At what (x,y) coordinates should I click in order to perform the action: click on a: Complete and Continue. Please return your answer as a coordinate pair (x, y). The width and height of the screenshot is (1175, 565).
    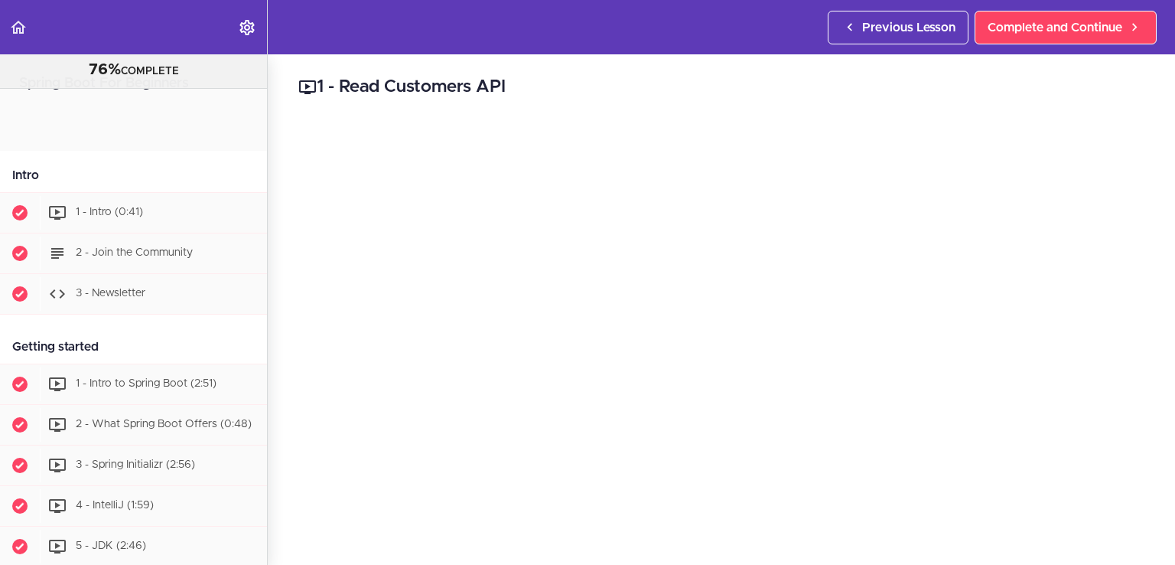
    Looking at the image, I should click on (1066, 28).